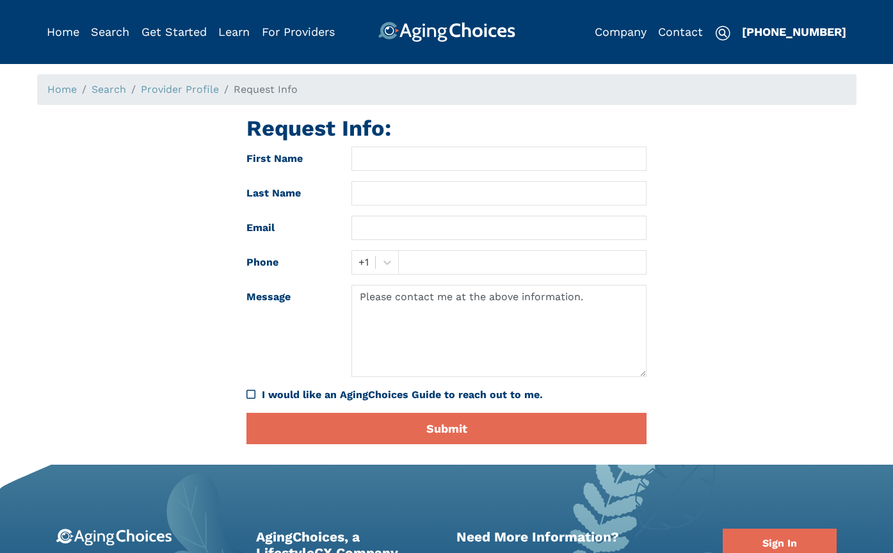  Describe the element at coordinates (110, 32) in the screenshot. I see `div: Popover trigger` at that location.